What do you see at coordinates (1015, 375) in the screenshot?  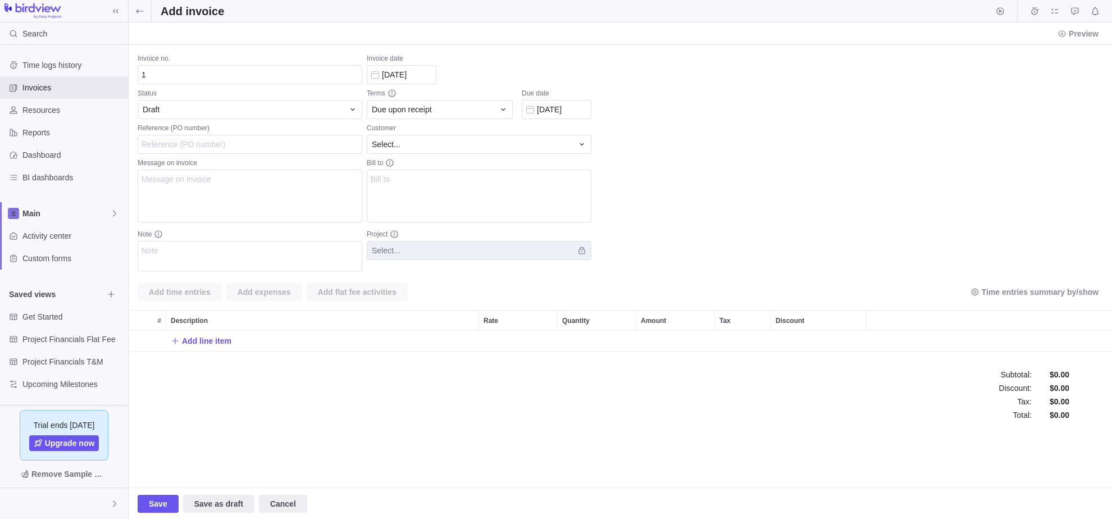 I see `span: Subtotal :` at bounding box center [1015, 375].